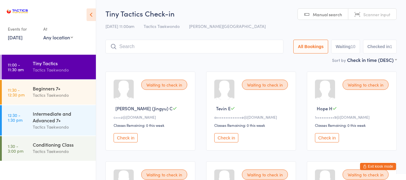 This screenshot has width=406, height=180. Describe the element at coordinates (62, 144) in the screenshot. I see `div: Conditioning Class` at that location.